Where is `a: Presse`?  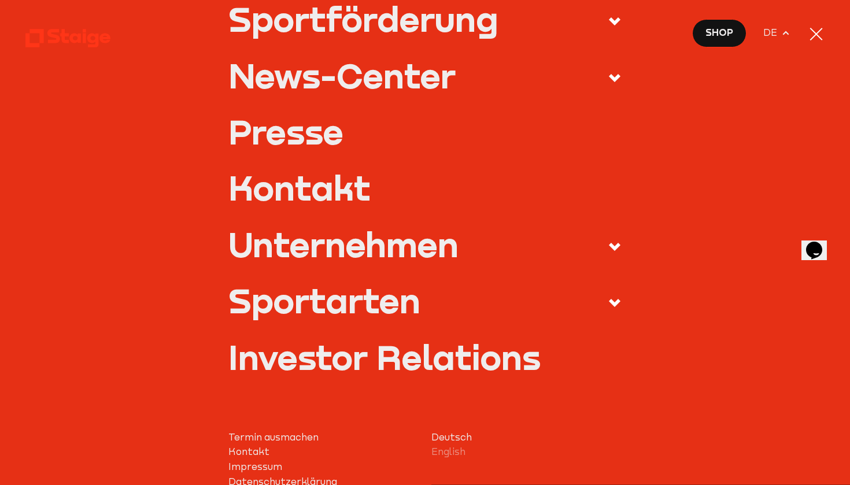 a: Presse is located at coordinates (425, 131).